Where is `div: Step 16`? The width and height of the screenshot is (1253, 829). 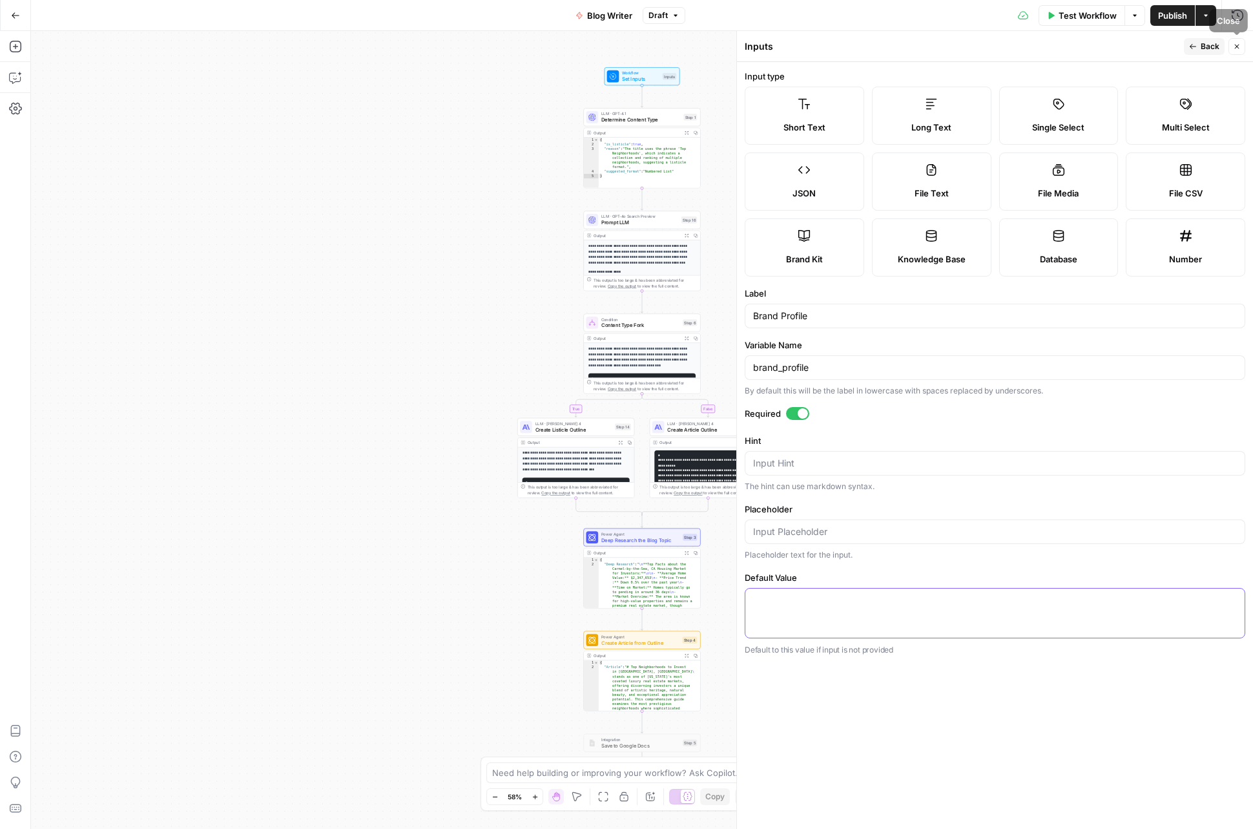
div: Step 16 is located at coordinates (689, 220).